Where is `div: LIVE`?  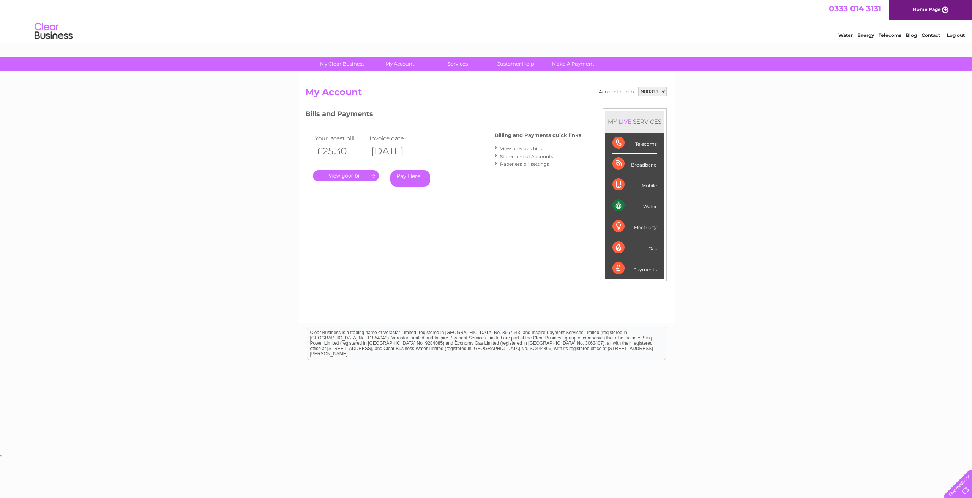 div: LIVE is located at coordinates (625, 121).